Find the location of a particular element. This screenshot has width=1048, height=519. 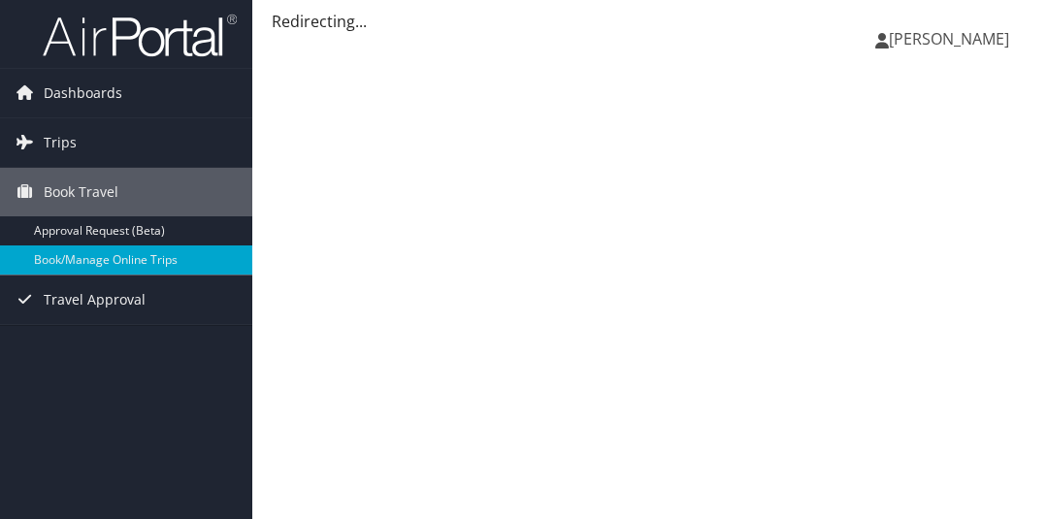

img: airportal-logo.png is located at coordinates (140, 35).